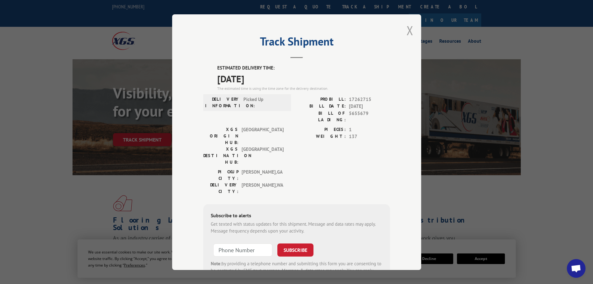  What do you see at coordinates (321, 116) in the screenshot?
I see `label: BILL OF LADING:` at bounding box center [321, 116].